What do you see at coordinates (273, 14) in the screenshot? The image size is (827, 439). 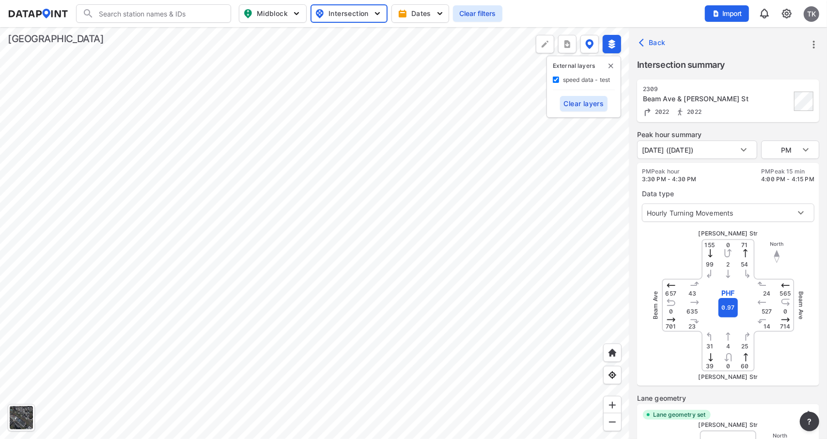 I see `button: Midblock` at bounding box center [273, 14].